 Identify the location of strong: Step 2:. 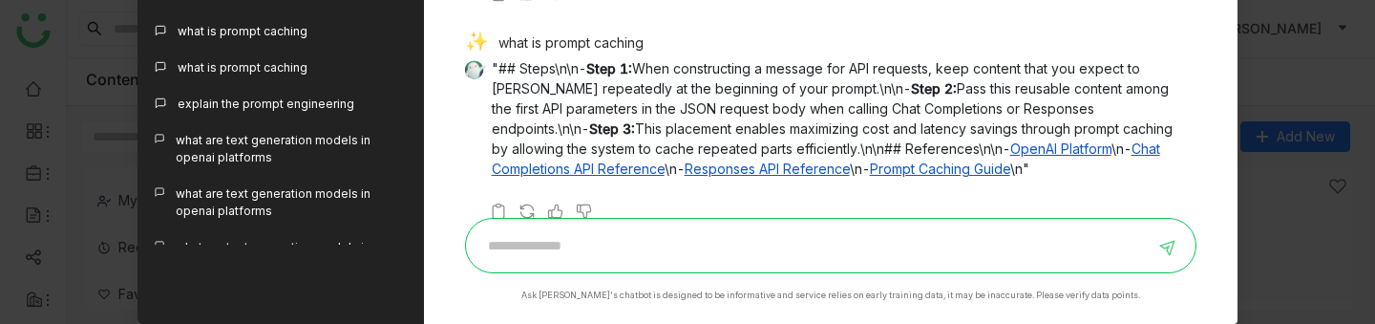
(934, 88).